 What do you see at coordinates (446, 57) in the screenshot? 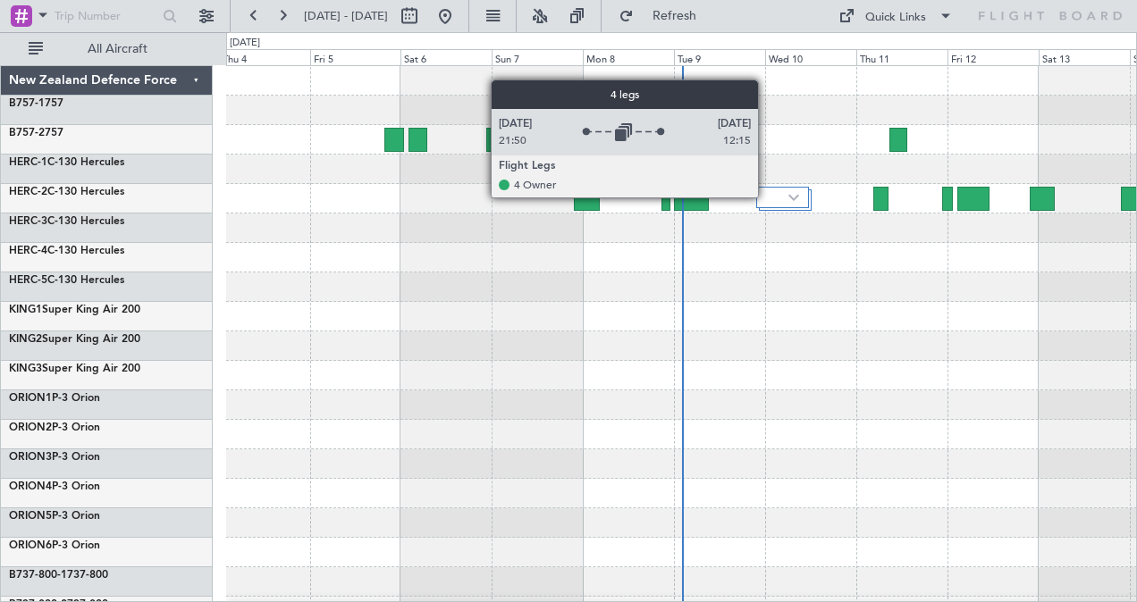
I see `div: Sat 6` at bounding box center [446, 57].